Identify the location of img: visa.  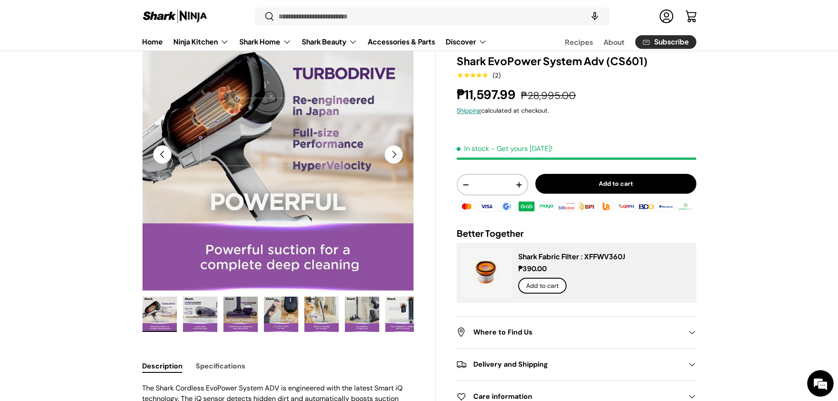
(486, 206).